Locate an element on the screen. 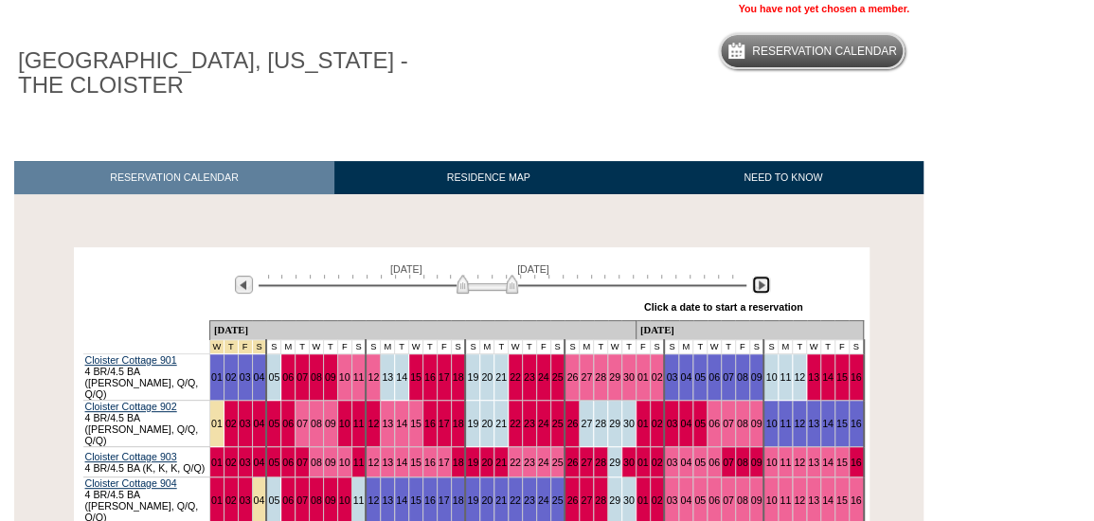 The image size is (1094, 521). a: 28 is located at coordinates (601, 377).